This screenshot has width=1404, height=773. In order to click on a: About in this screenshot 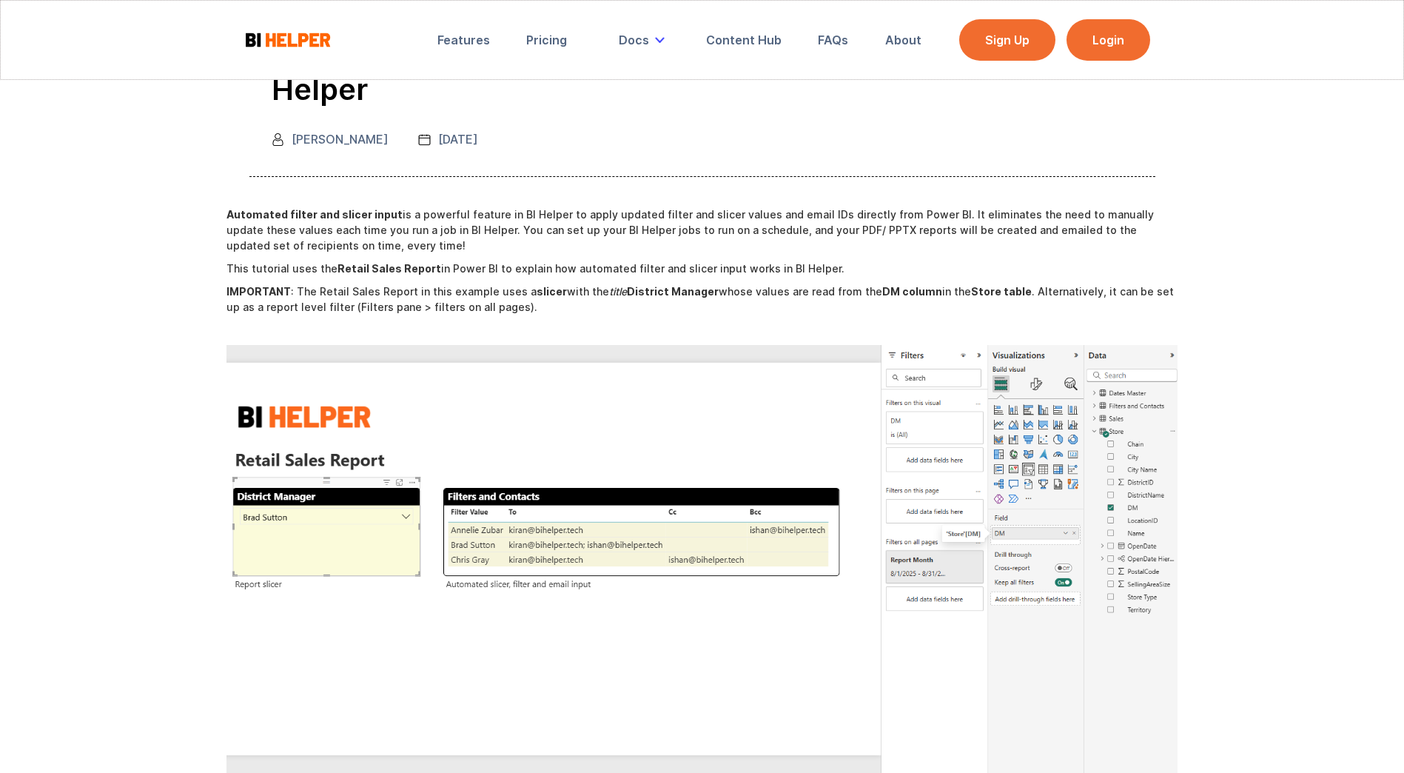, I will do `click(903, 40)`.